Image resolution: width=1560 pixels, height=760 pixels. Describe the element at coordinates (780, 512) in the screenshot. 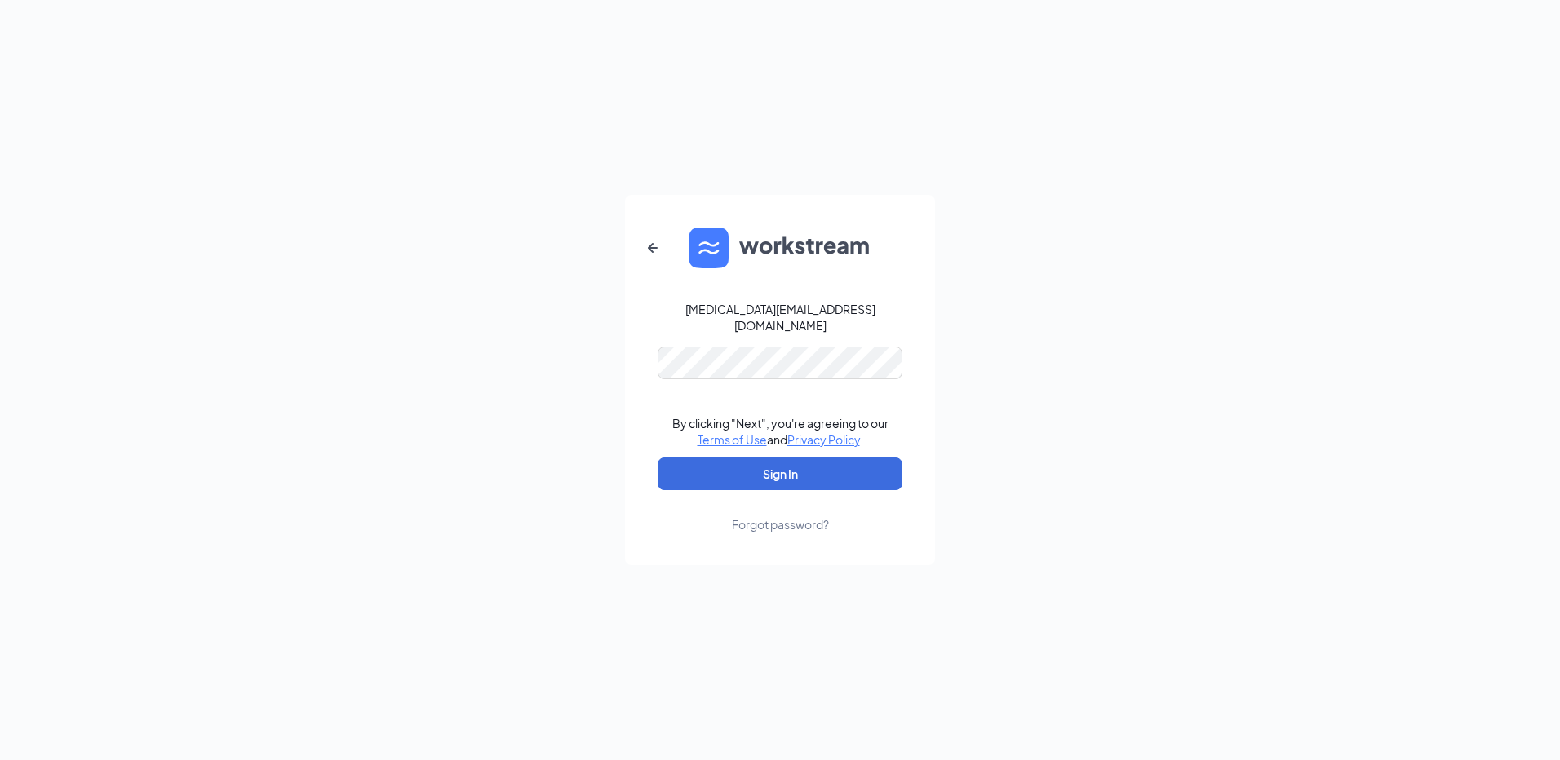

I see `a: Forgot password?` at that location.